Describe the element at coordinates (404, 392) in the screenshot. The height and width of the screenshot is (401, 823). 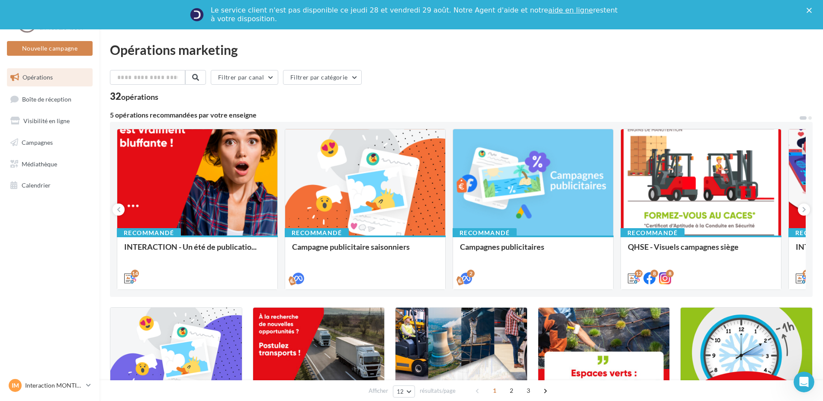
I see `button: 12` at that location.